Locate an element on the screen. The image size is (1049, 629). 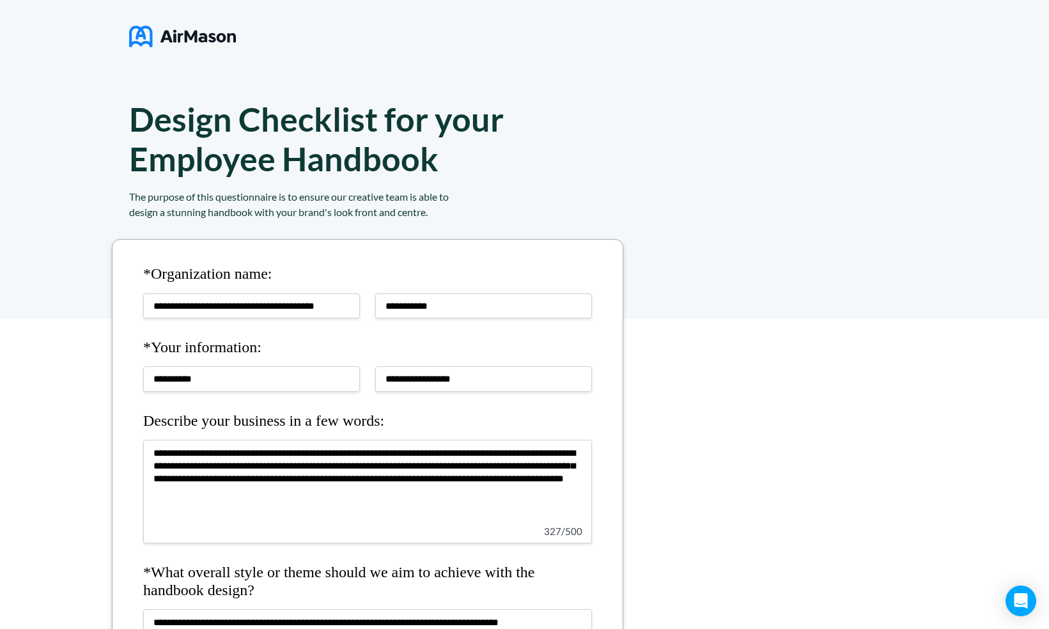
h4: *Organization name: is located at coordinates (368, 274).